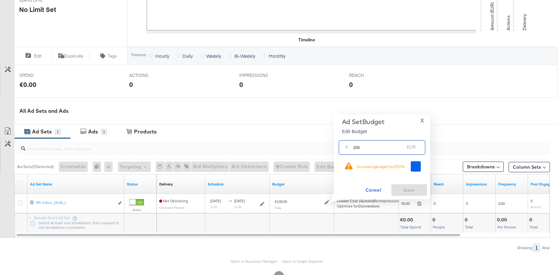 This screenshot has height=275, width=558. What do you see at coordinates (416, 166) in the screenshot?
I see `button: Ok` at bounding box center [416, 166].